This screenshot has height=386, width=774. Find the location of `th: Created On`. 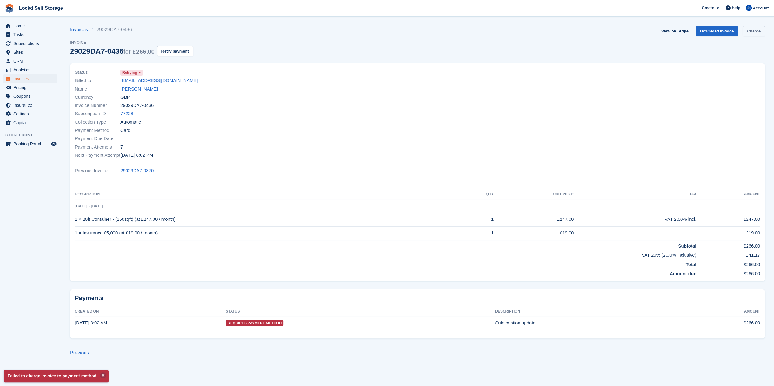

th: Created On is located at coordinates (150, 312).